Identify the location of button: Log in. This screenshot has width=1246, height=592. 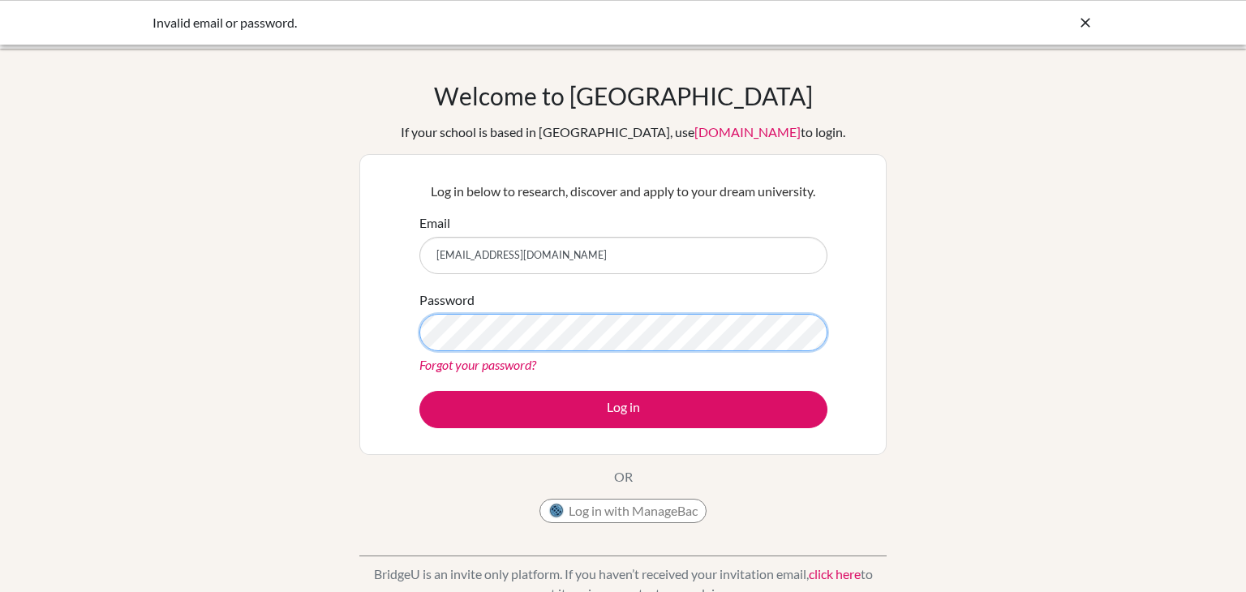
(623, 410).